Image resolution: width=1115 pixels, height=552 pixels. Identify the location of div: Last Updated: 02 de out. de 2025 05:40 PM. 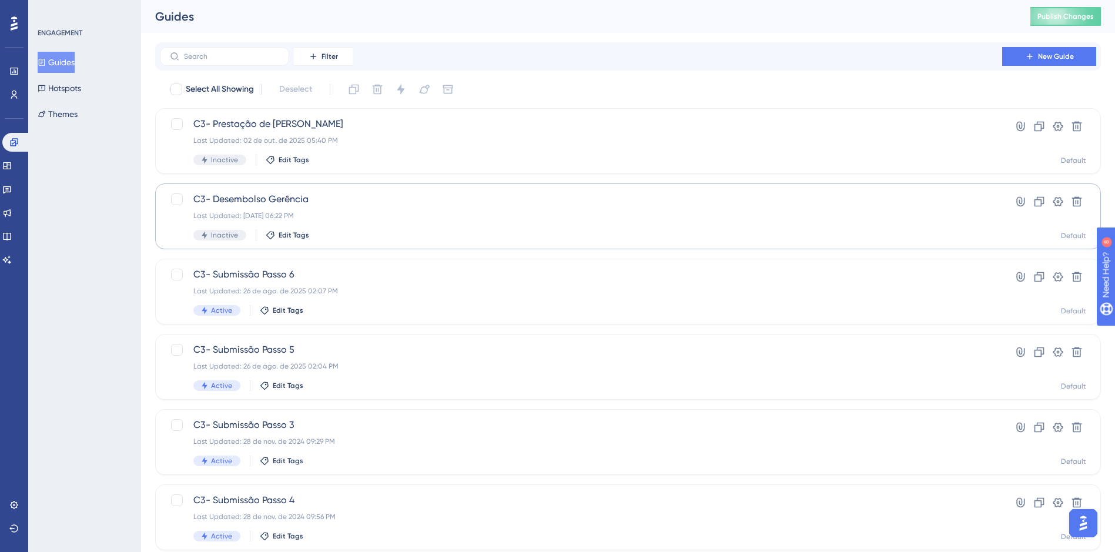
(581, 140).